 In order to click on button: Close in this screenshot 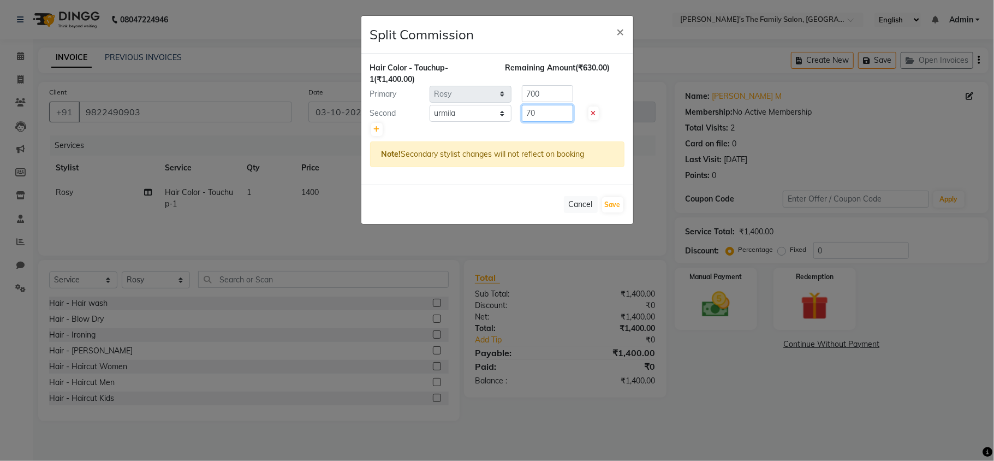, I will do `click(621, 31)`.